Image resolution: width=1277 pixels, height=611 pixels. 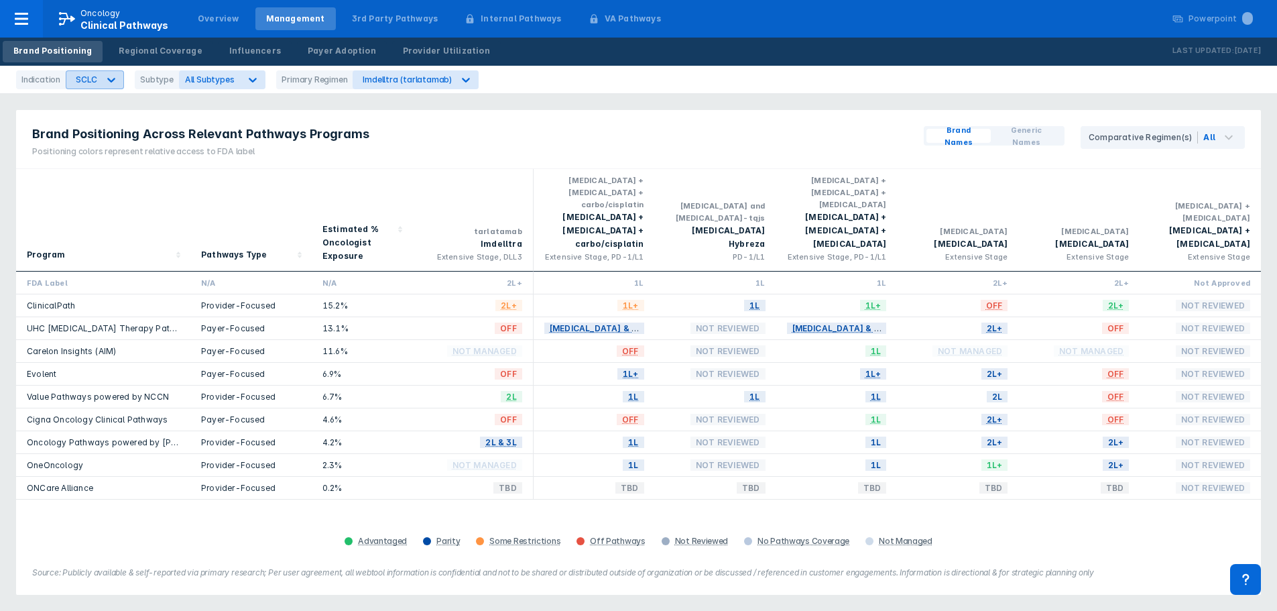 I want to click on div: 6.7%, so click(x=362, y=396).